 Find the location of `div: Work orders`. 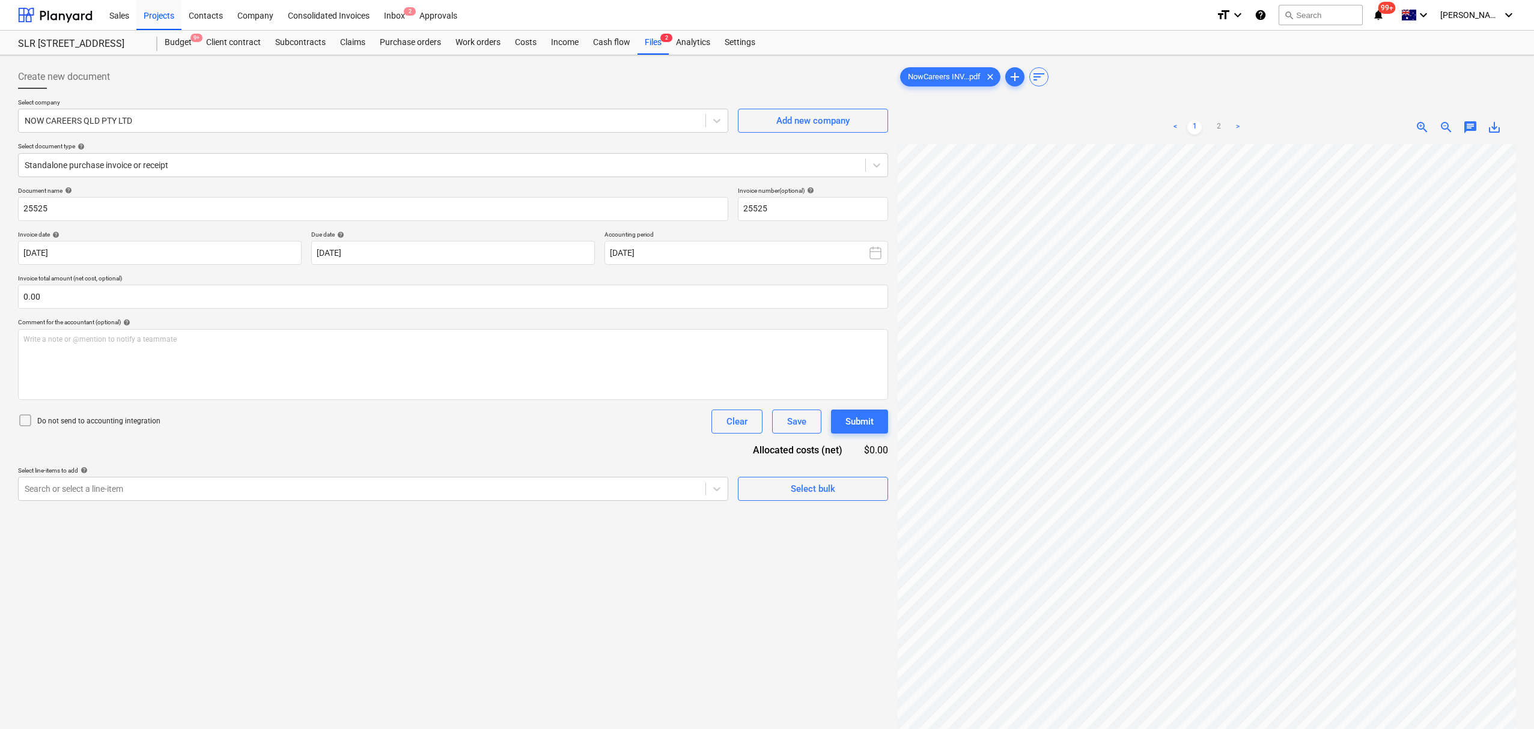

div: Work orders is located at coordinates (478, 43).